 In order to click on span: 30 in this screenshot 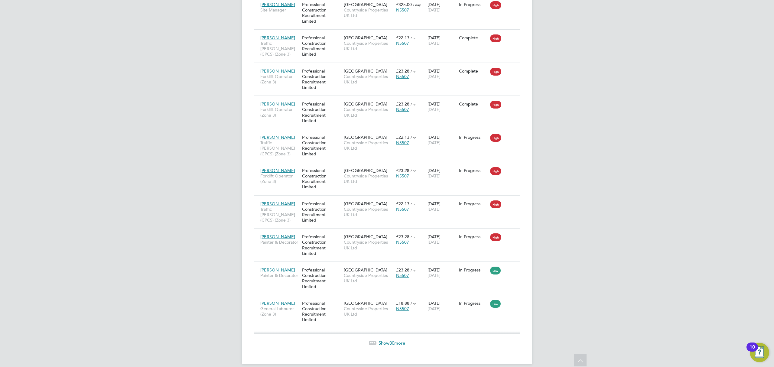, I will do `click(392, 343)`.